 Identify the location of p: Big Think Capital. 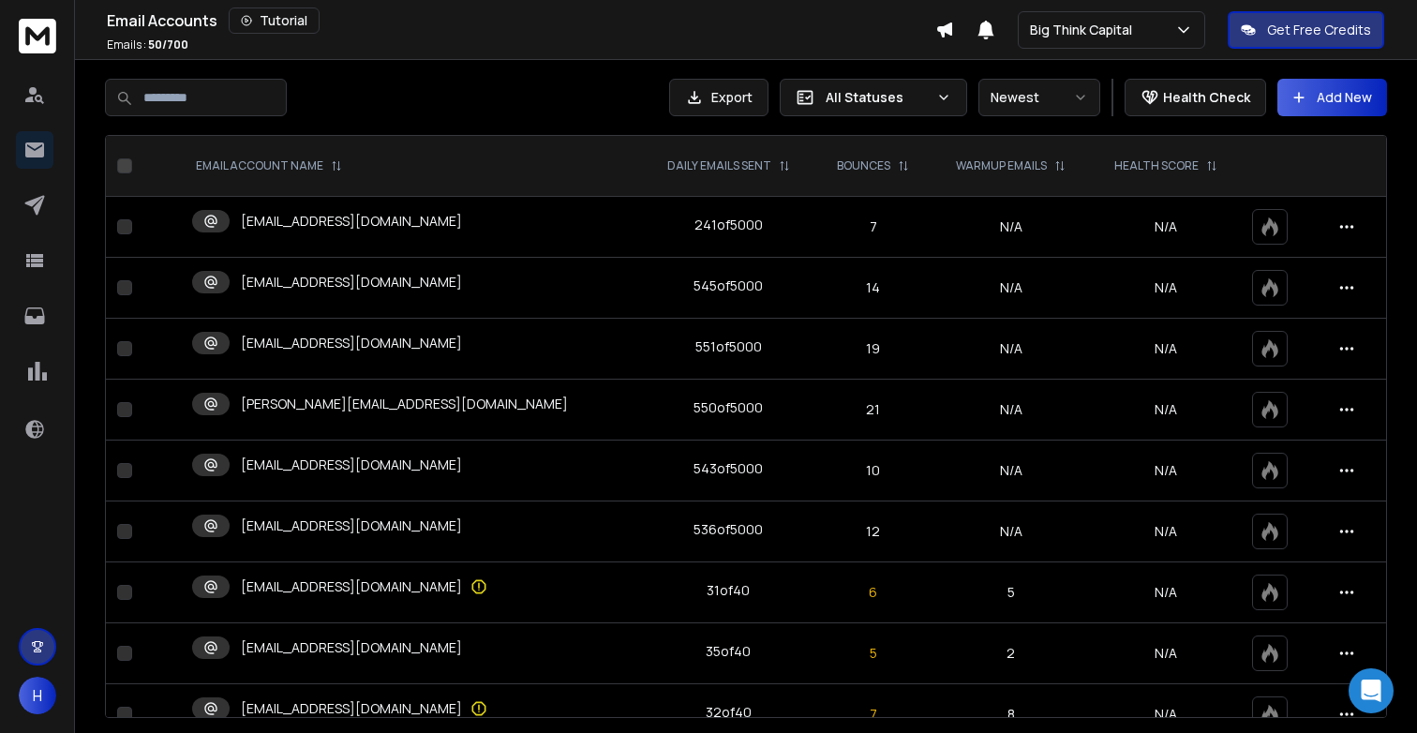
(1084, 30).